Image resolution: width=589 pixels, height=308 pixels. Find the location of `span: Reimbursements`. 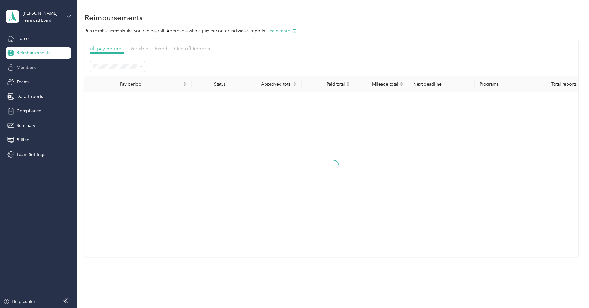

span: Reimbursements is located at coordinates (33, 53).